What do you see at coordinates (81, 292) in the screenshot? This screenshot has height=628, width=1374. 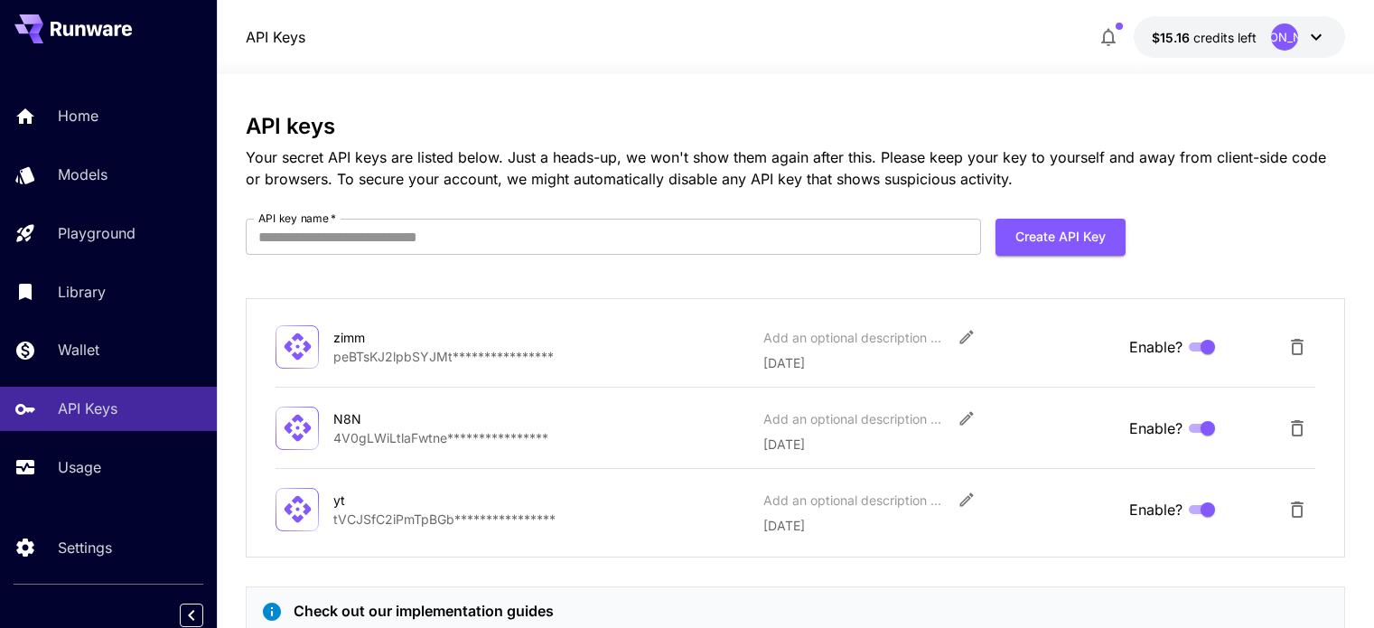 I see `p: Library` at bounding box center [81, 292].